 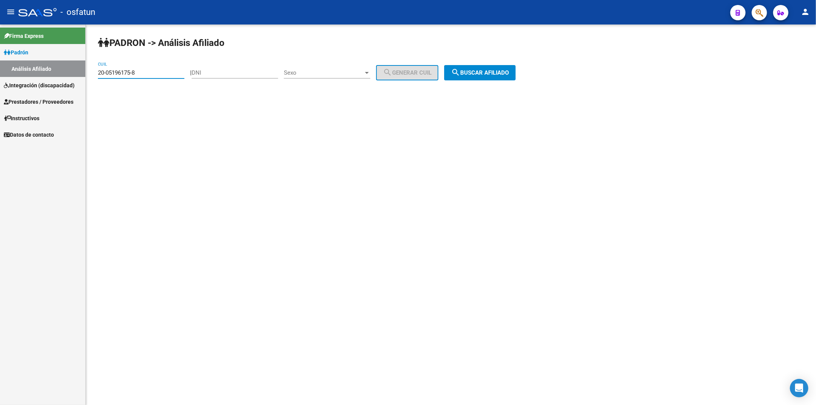 I want to click on span: Firma Express, so click(x=24, y=36).